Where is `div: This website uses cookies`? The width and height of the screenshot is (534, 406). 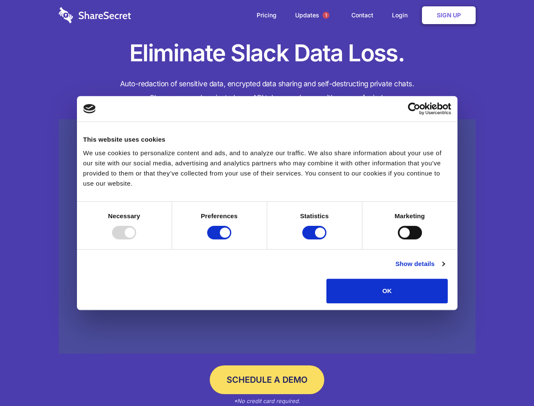
div: This website uses cookies is located at coordinates (267, 140).